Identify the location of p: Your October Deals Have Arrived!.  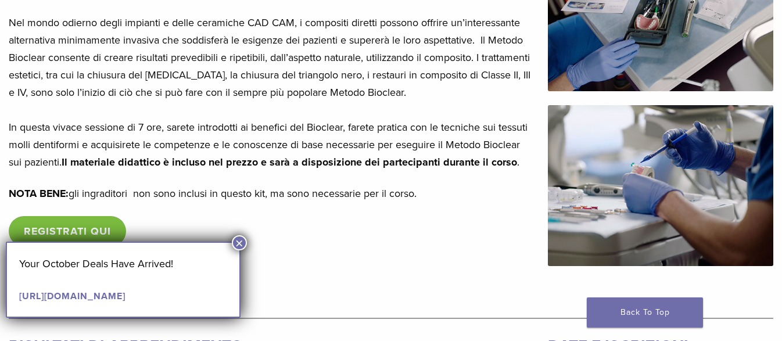
(123, 264).